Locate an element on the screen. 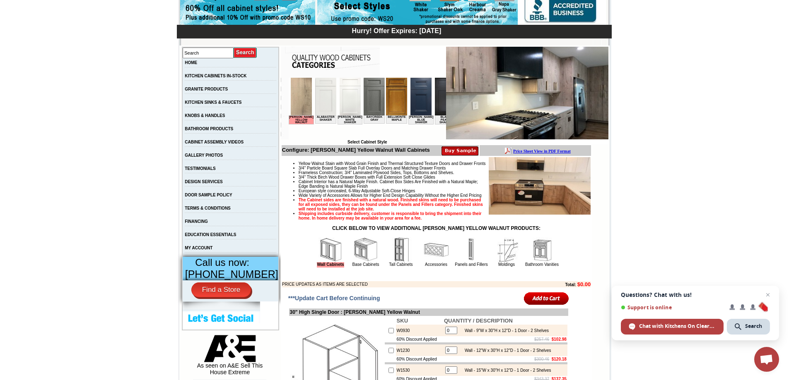 The width and height of the screenshot is (789, 380). strong: Shipping includes curbside delivery, customer is responsible to bring the shipment into their hom... is located at coordinates (390, 216).